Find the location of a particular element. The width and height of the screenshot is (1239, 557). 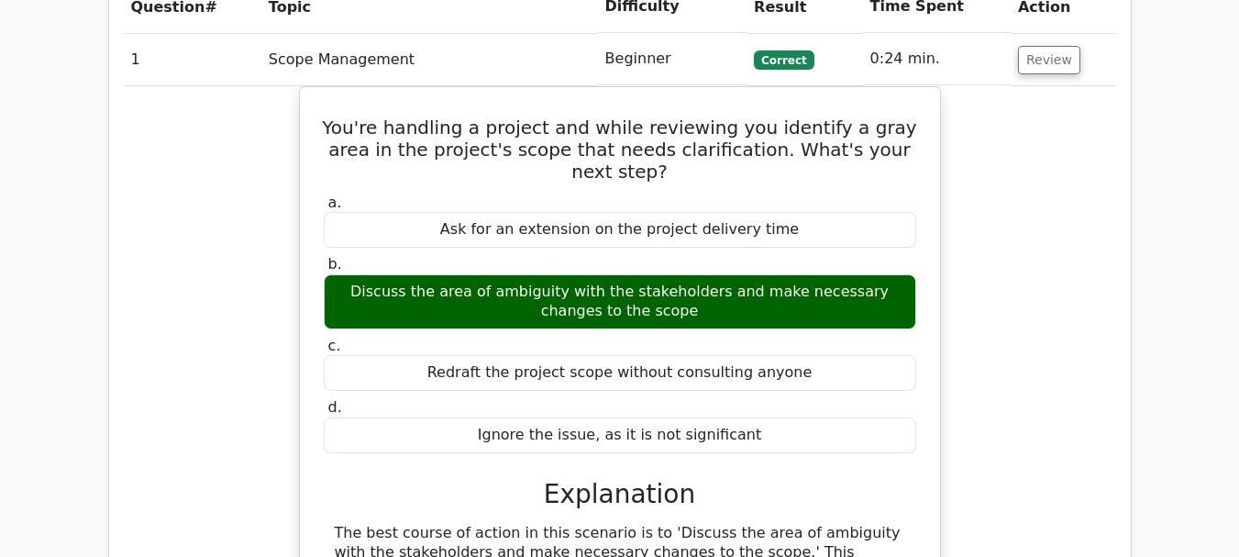

div: Ignore the issue, as it is not significant is located at coordinates (620, 435).